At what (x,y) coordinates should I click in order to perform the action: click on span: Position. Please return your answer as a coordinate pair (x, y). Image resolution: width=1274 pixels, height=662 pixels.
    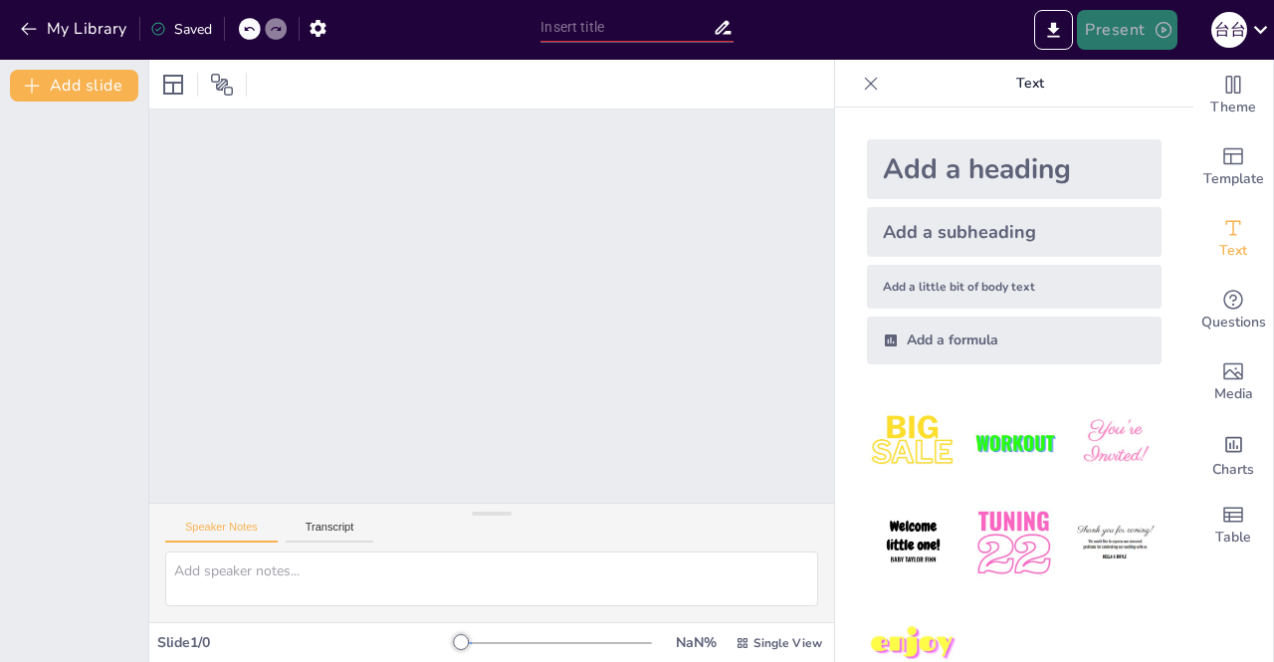
    Looking at the image, I should click on (222, 85).